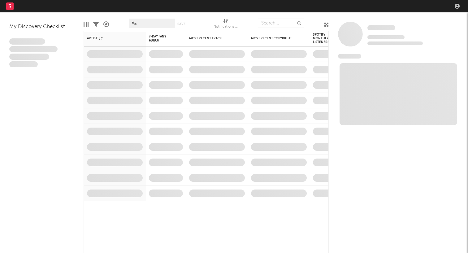 The width and height of the screenshot is (468, 253). Describe the element at coordinates (33, 49) in the screenshot. I see `span: Integer aliquet in purus et` at that location.